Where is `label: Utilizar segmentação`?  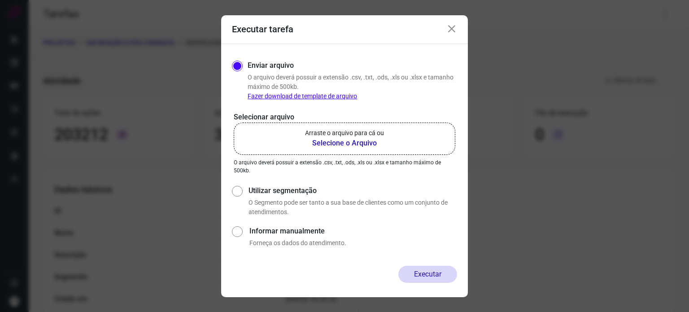
label: Utilizar segmentação is located at coordinates (352, 191).